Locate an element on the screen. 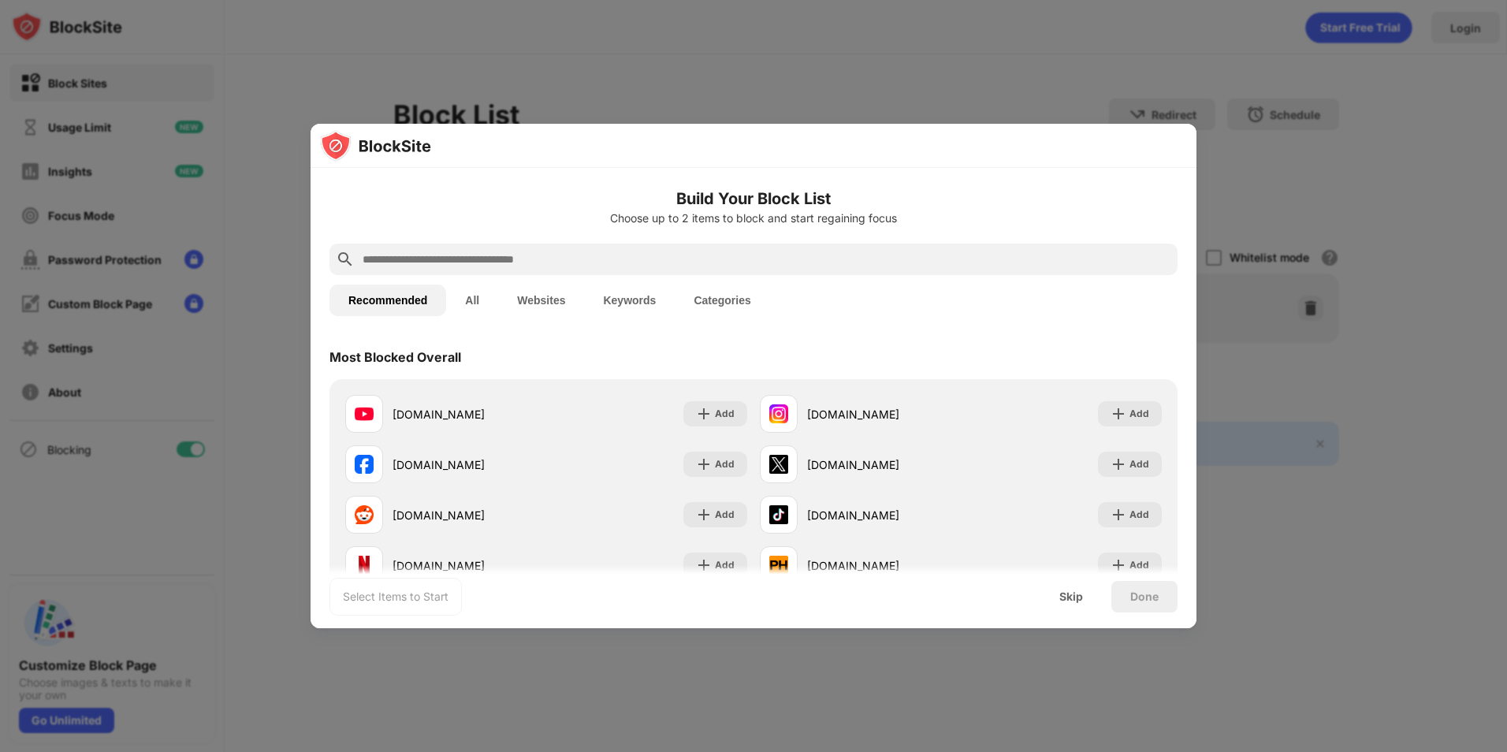 The image size is (1507, 752). button: Websites is located at coordinates (541, 300).